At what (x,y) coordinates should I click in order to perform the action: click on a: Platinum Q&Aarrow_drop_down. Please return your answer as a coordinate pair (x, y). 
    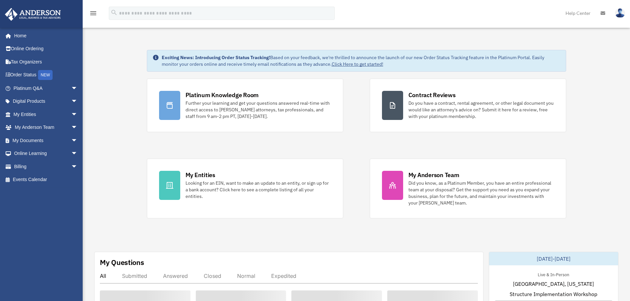
    Looking at the image, I should click on (46, 88).